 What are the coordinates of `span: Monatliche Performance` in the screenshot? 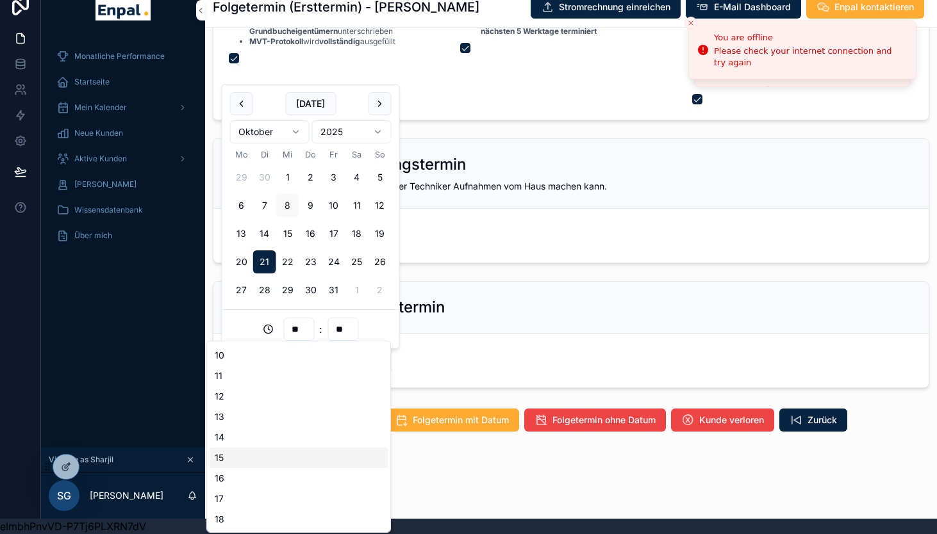 It's located at (119, 56).